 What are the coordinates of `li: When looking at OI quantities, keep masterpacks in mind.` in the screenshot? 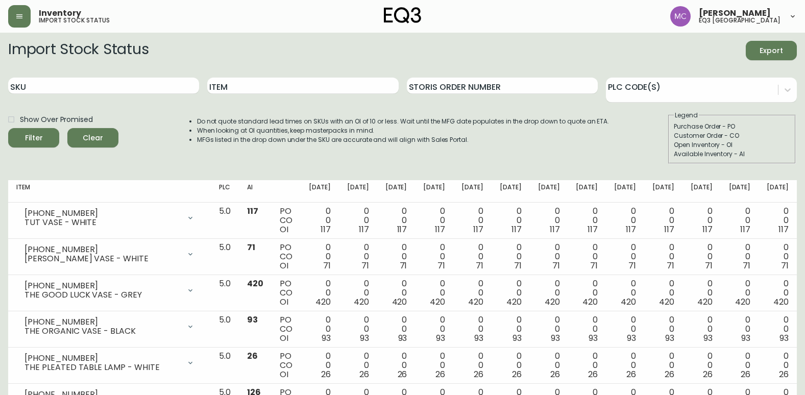 It's located at (403, 131).